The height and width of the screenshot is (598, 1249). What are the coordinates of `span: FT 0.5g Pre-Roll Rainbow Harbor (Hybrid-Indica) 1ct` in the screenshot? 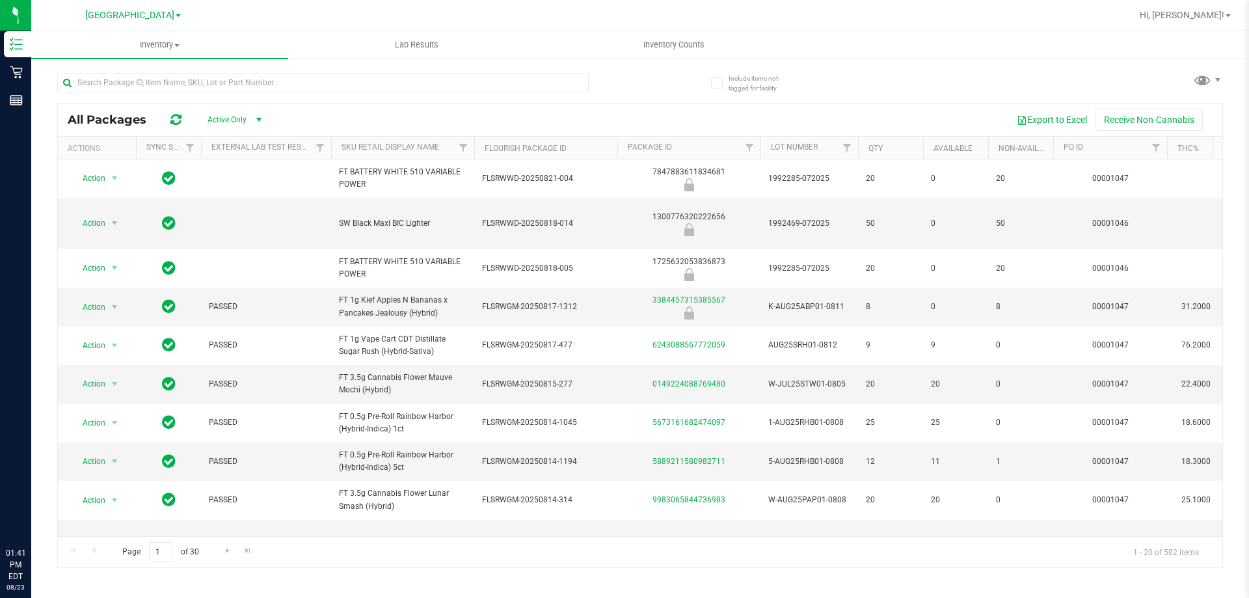 It's located at (403, 423).